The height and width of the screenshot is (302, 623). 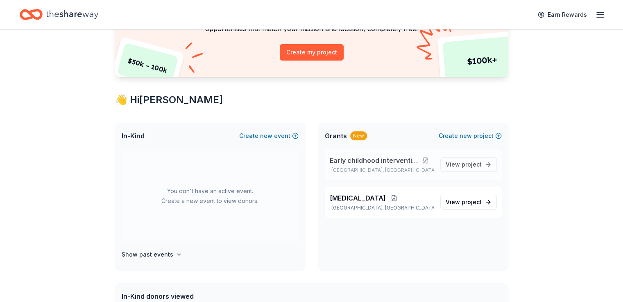 I want to click on a: Home, so click(x=59, y=14).